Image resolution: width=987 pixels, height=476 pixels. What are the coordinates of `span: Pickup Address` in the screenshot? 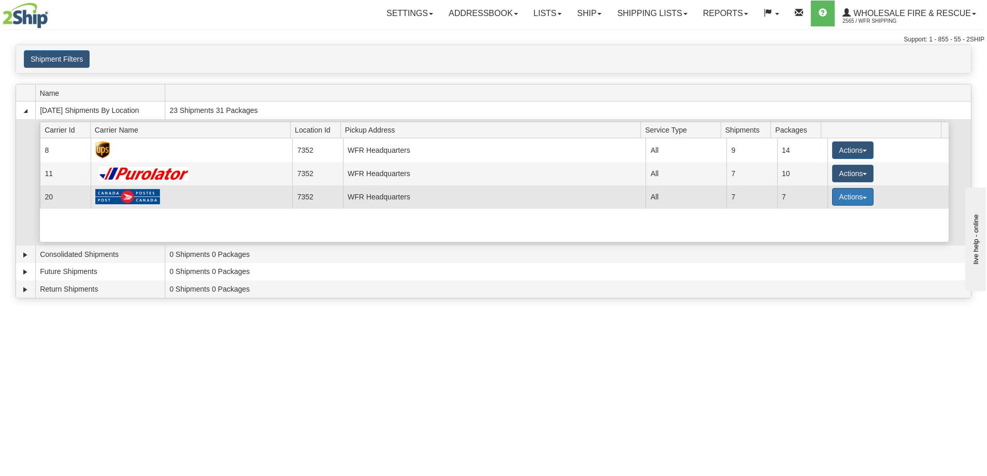 It's located at (493, 129).